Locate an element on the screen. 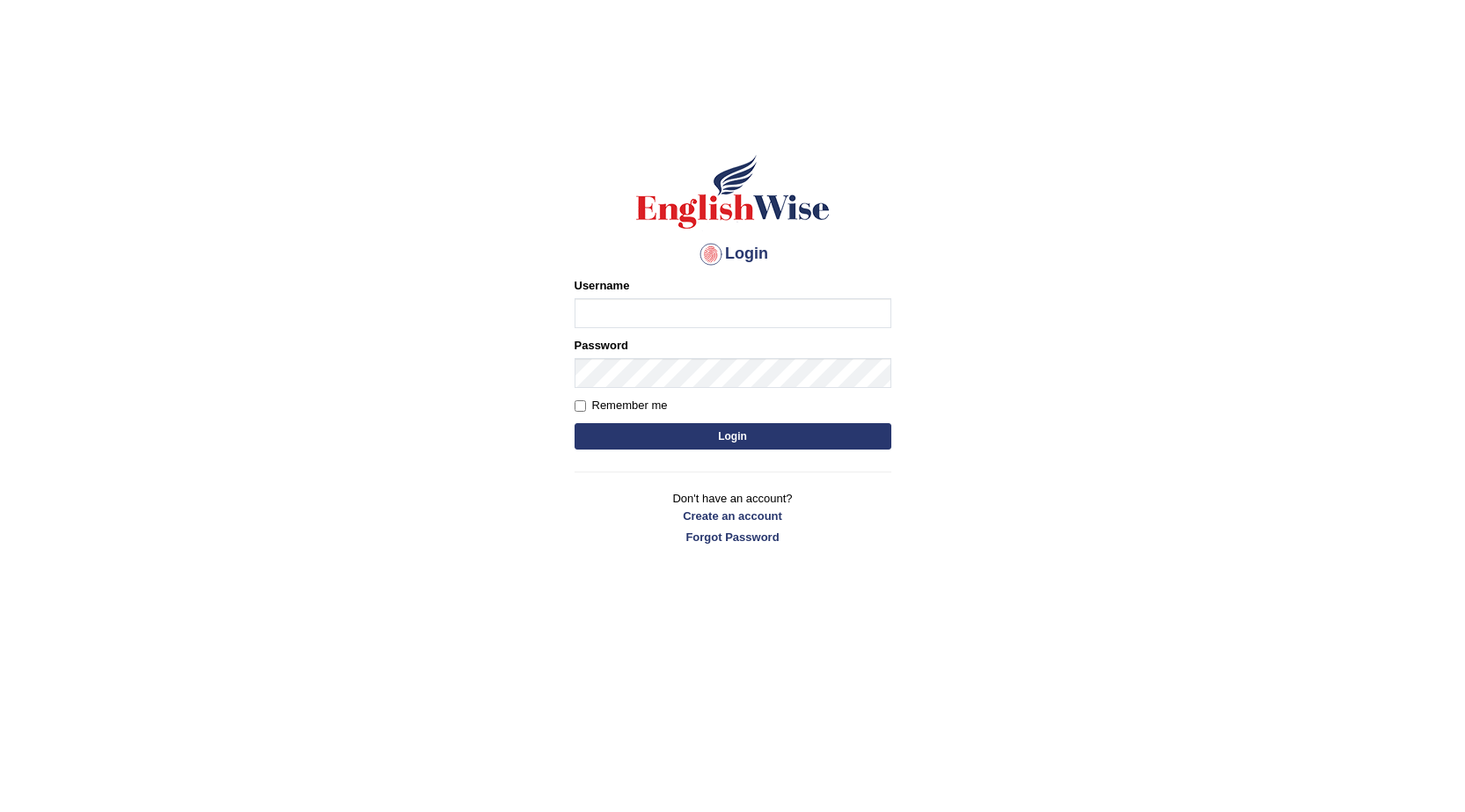 The image size is (1465, 812). label: Remember me is located at coordinates (621, 406).